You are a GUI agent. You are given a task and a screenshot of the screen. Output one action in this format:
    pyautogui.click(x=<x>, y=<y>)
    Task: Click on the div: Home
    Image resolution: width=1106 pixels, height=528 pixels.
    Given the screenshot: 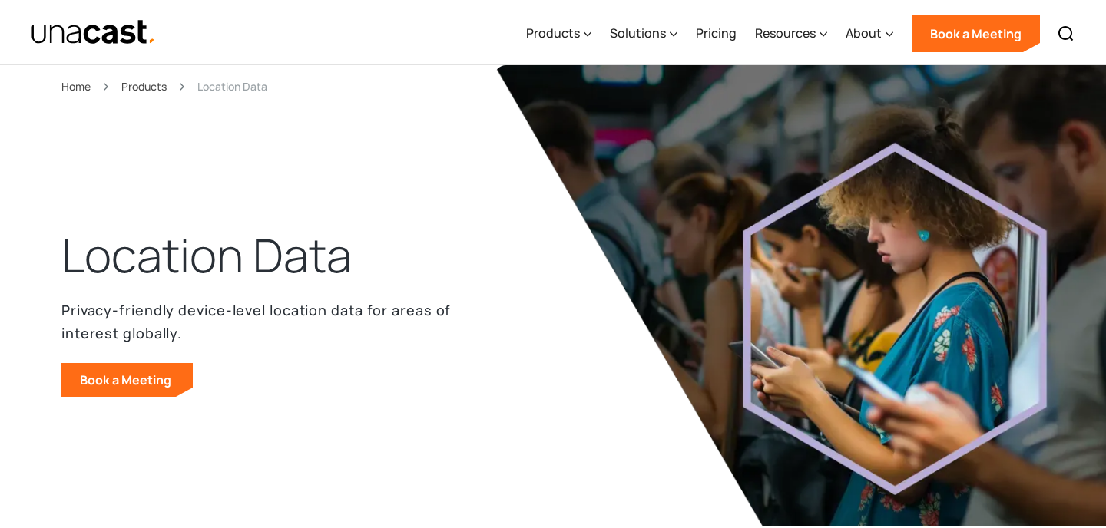 What is the action you would take?
    pyautogui.click(x=76, y=86)
    